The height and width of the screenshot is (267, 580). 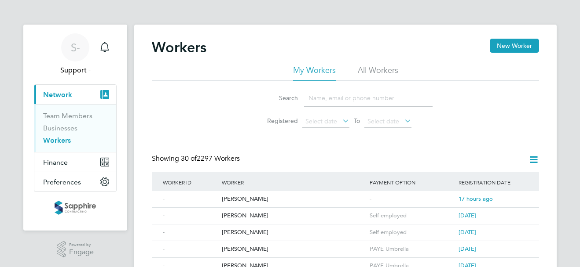 What do you see at coordinates (75, 70) in the screenshot?
I see `span: Support -` at bounding box center [75, 70].